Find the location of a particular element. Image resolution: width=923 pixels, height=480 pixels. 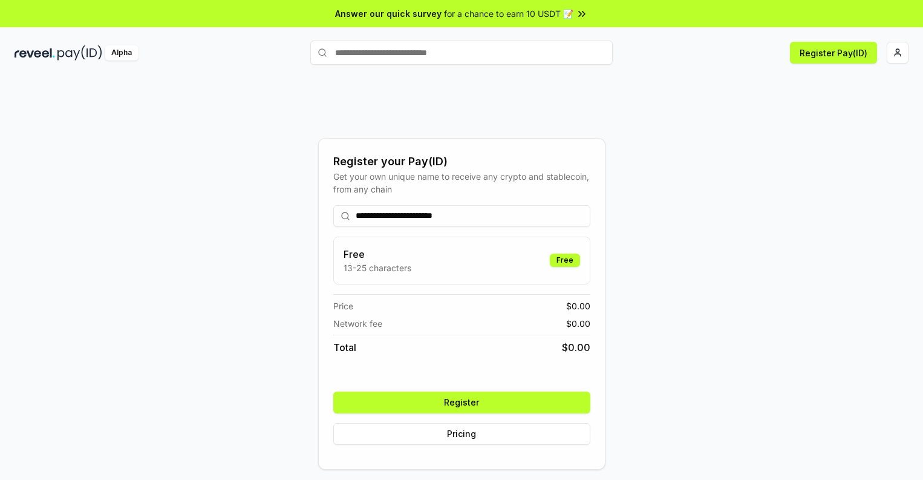

img: pay_id is located at coordinates (80, 53).